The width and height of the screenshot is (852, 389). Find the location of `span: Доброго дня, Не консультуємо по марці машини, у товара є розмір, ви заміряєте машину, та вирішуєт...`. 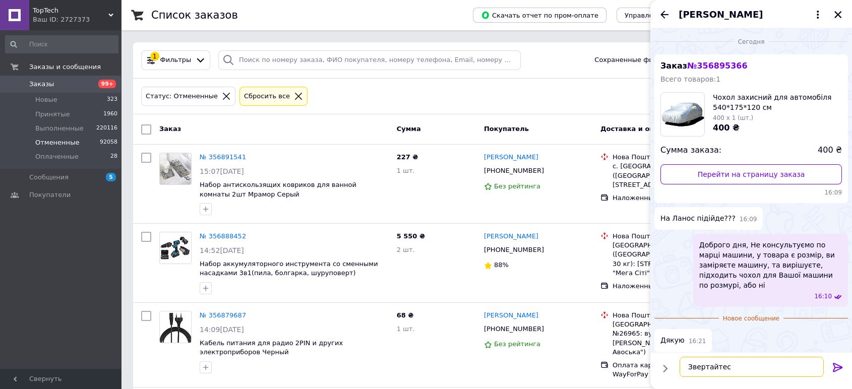

span: Доброго дня, Не консультуємо по марці машини, у товара є розмір, ви заміряєте машину, та вирішуєт... is located at coordinates (771, 265).